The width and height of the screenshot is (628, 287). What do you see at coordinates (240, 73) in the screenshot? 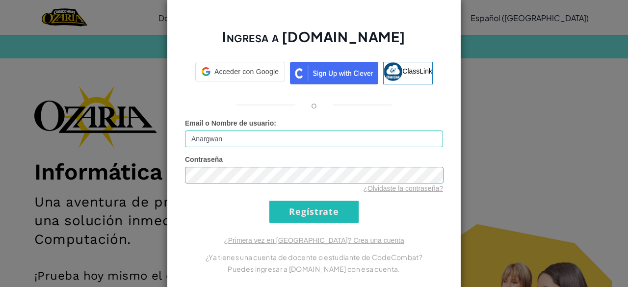
I see `a: Acceder con Google` at bounding box center [240, 73].